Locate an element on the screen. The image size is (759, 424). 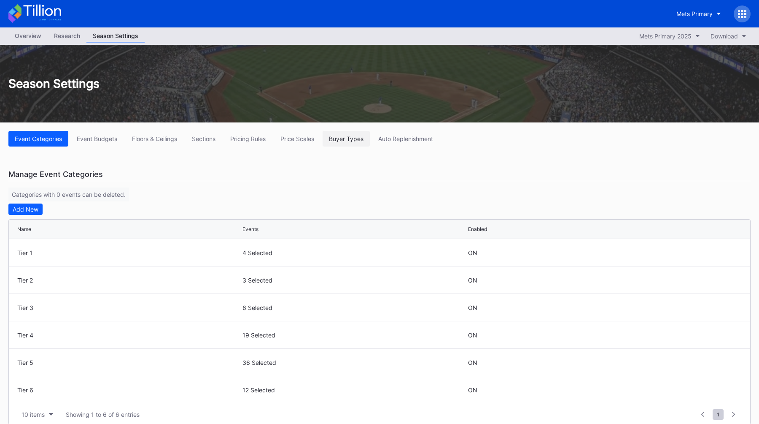
a: Sections is located at coordinates (204, 138).